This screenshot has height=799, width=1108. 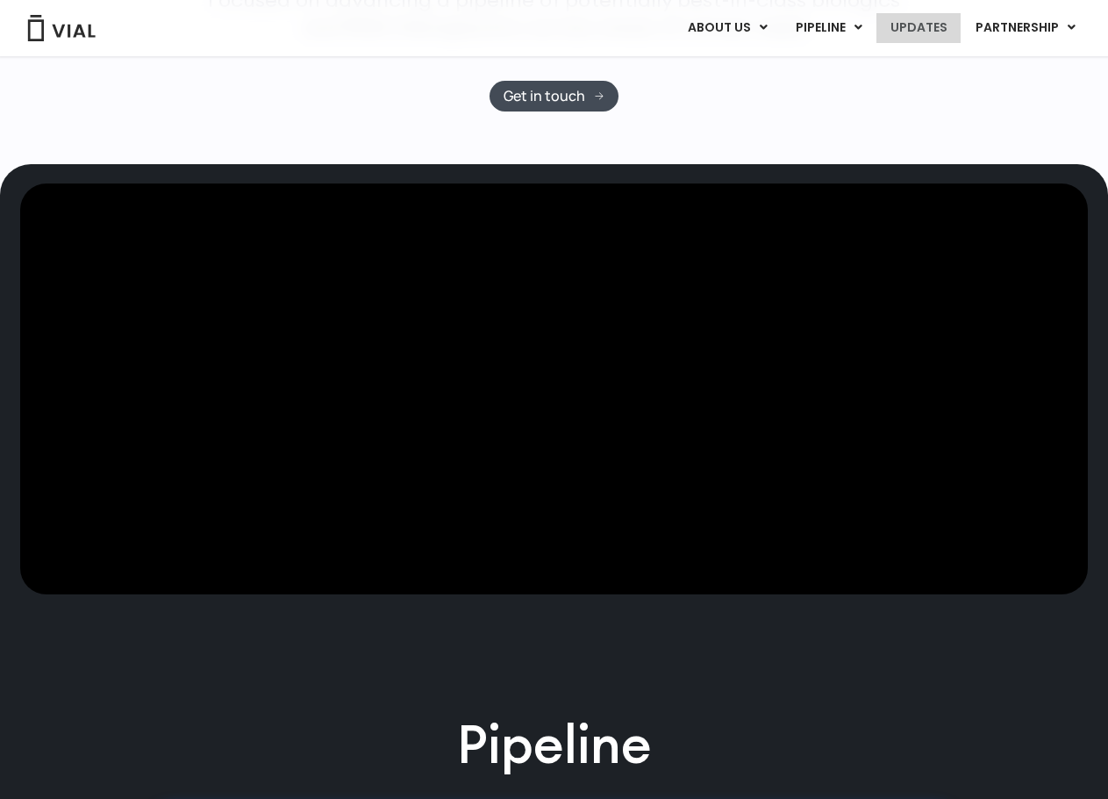 What do you see at coordinates (554, 96) in the screenshot?
I see `a: Get in touch` at bounding box center [554, 96].